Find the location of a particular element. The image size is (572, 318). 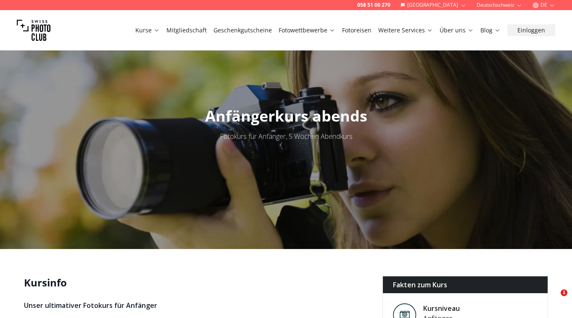

h2: Kursinfo is located at coordinates (196, 283).